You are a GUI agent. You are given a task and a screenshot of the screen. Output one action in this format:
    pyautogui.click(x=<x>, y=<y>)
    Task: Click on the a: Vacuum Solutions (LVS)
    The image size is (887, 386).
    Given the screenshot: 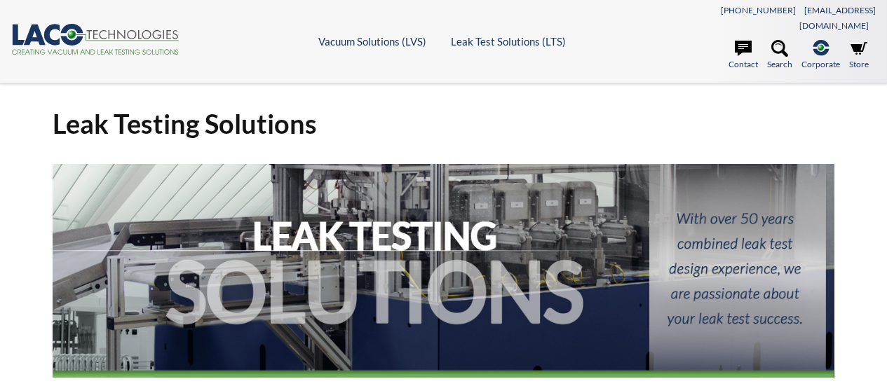 What is the action you would take?
    pyautogui.click(x=372, y=41)
    